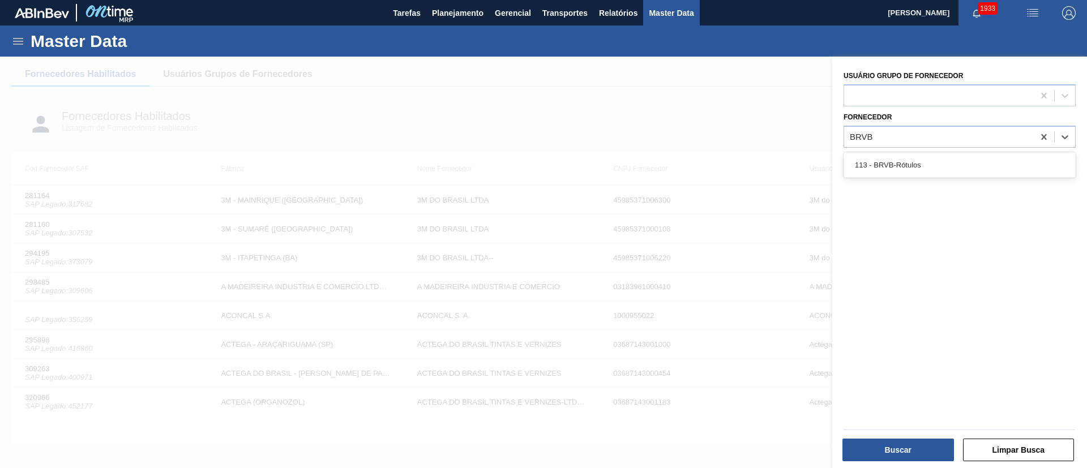 This screenshot has width=1087, height=468. What do you see at coordinates (1069, 13) in the screenshot?
I see `img: Logout` at bounding box center [1069, 13].